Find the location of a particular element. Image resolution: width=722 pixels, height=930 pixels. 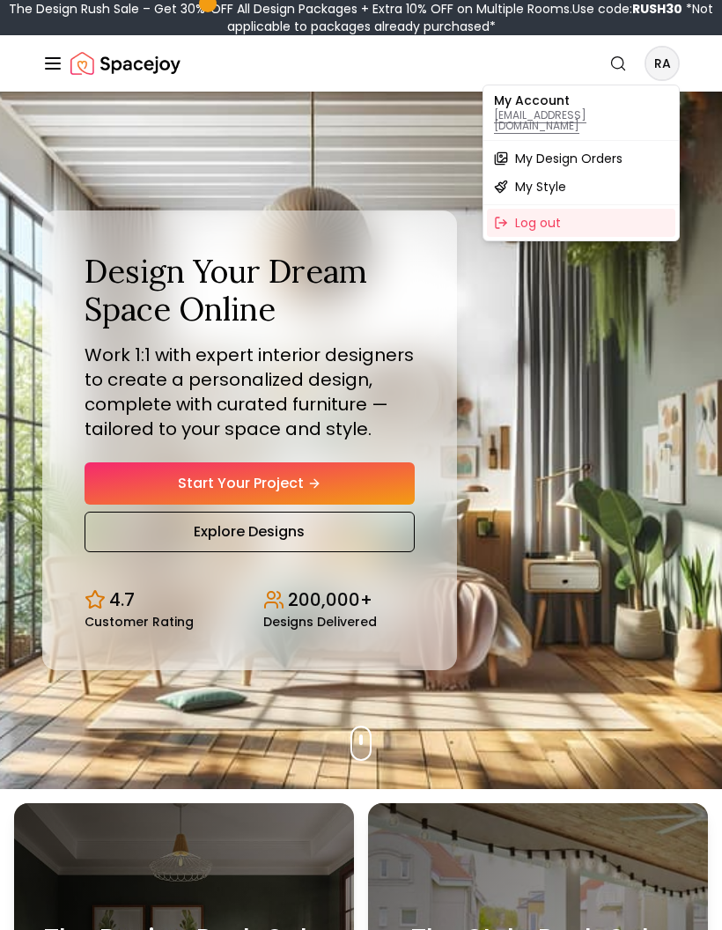

span: My Style is located at coordinates (540, 187).